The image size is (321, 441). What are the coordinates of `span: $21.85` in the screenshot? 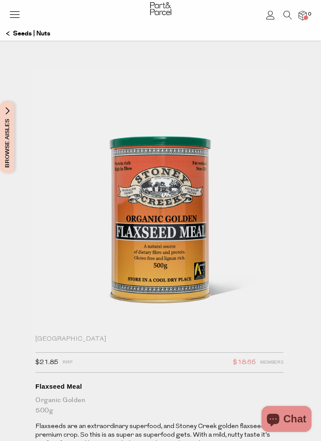 It's located at (47, 362).